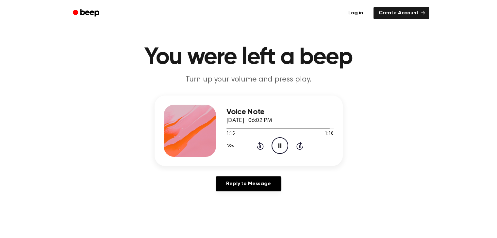 The height and width of the screenshot is (238, 497). I want to click on h1: You were left a beep, so click(248, 57).